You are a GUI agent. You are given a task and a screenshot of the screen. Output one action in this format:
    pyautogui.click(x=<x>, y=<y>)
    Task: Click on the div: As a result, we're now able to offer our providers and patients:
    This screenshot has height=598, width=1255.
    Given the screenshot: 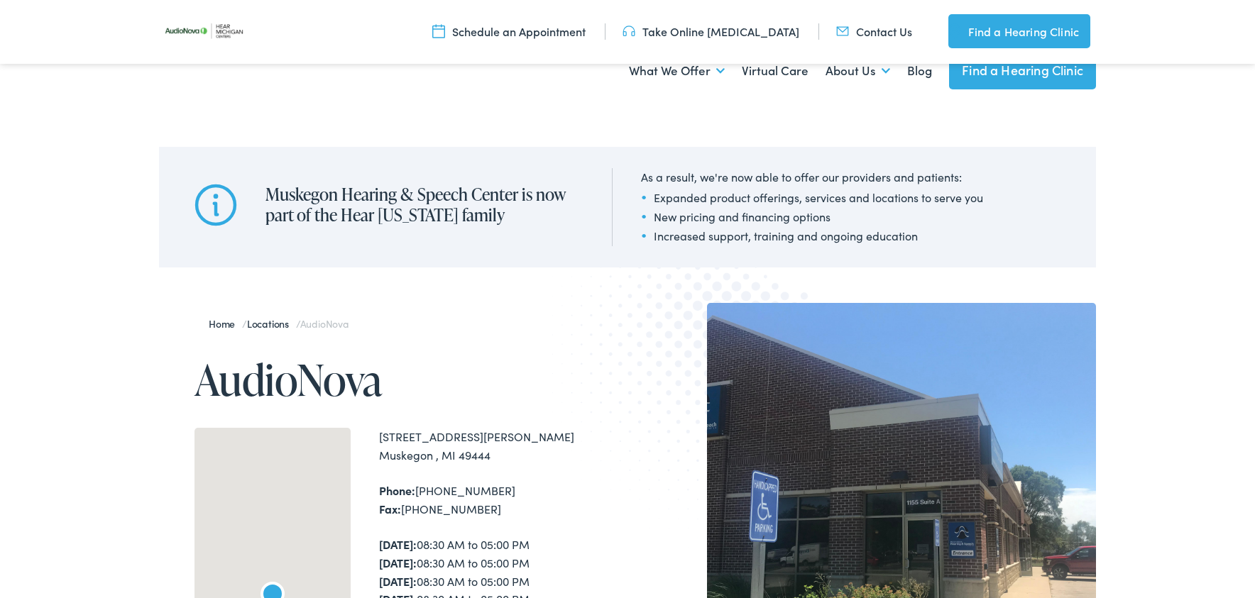 What is the action you would take?
    pyautogui.click(x=812, y=177)
    